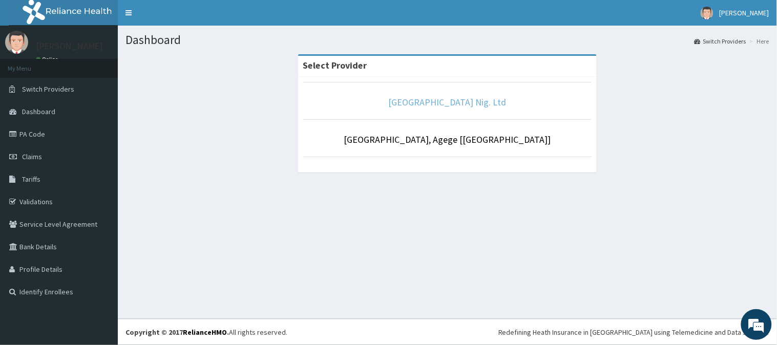  I want to click on span: Claims, so click(32, 157).